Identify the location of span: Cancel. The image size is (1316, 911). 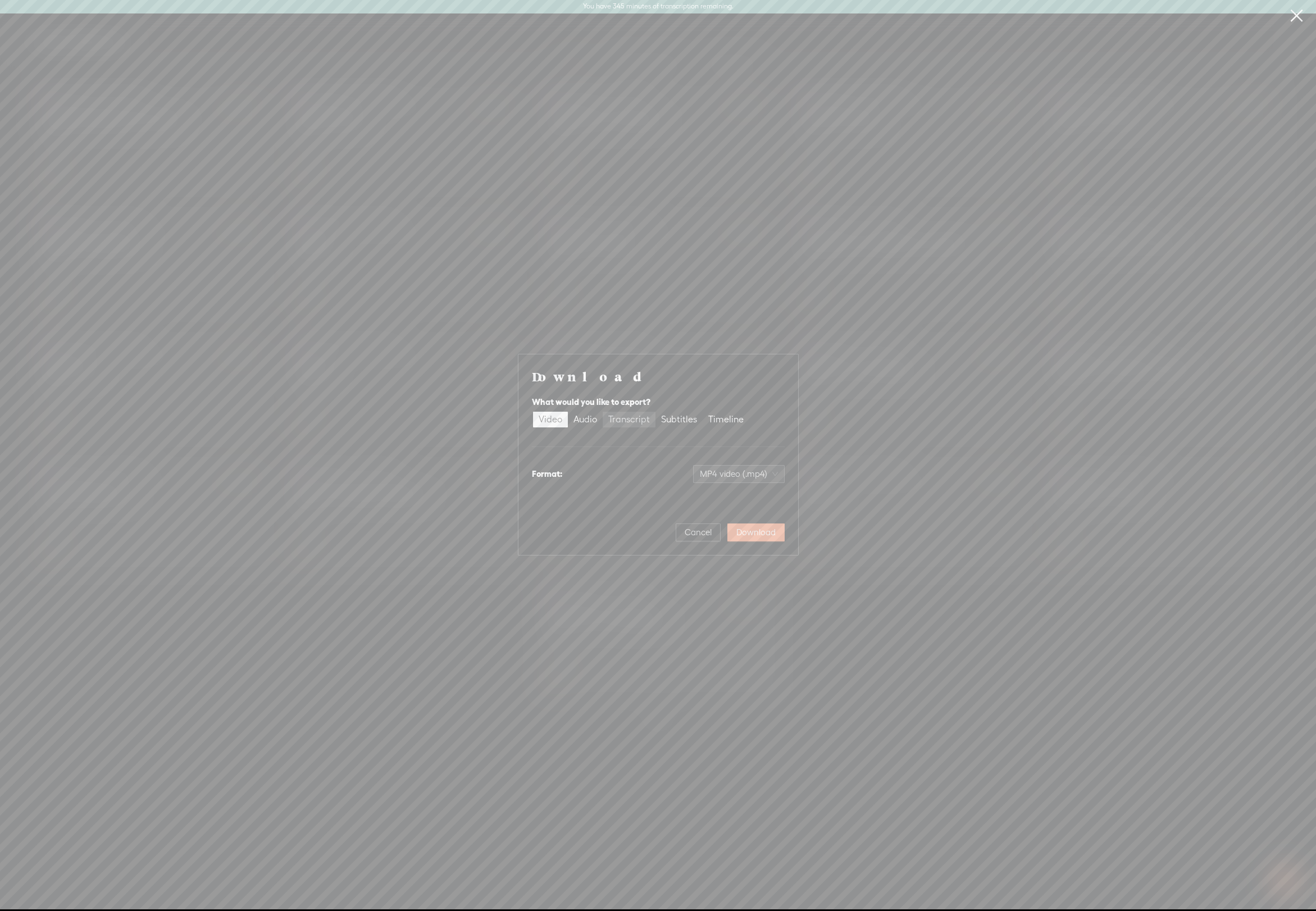
(698, 533).